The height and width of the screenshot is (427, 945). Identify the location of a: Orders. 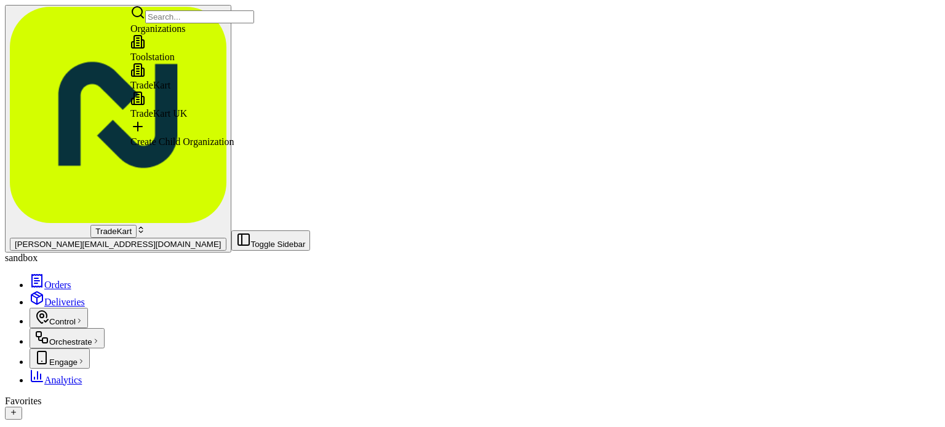
(50, 285).